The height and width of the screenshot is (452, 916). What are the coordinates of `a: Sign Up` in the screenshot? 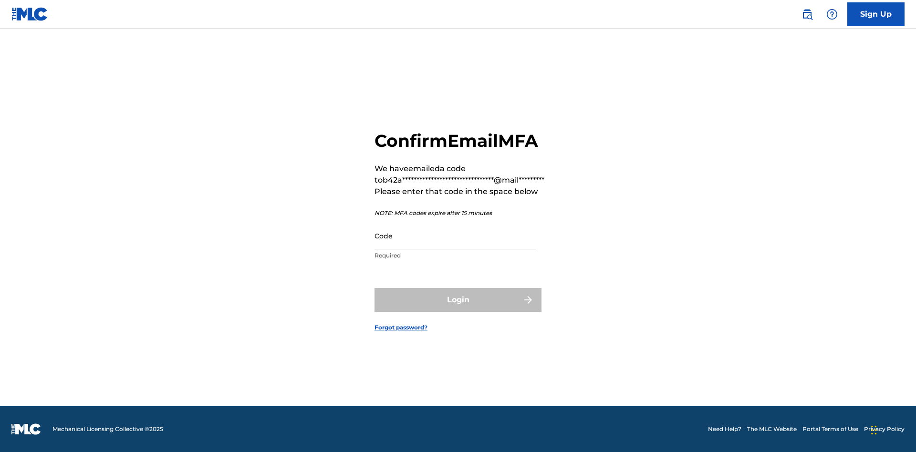 It's located at (876, 14).